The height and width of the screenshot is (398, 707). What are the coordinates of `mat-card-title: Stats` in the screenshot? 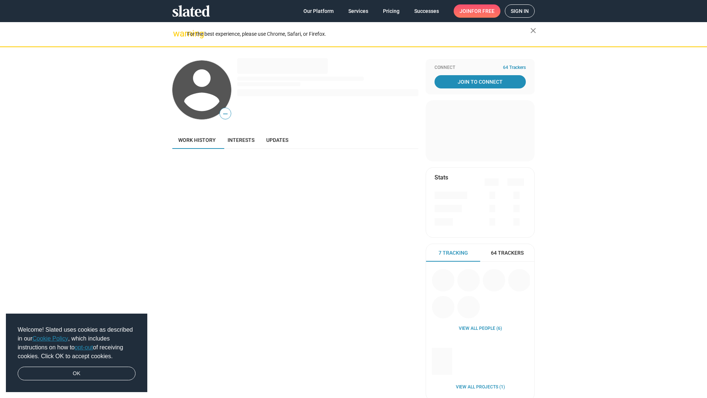 It's located at (441, 177).